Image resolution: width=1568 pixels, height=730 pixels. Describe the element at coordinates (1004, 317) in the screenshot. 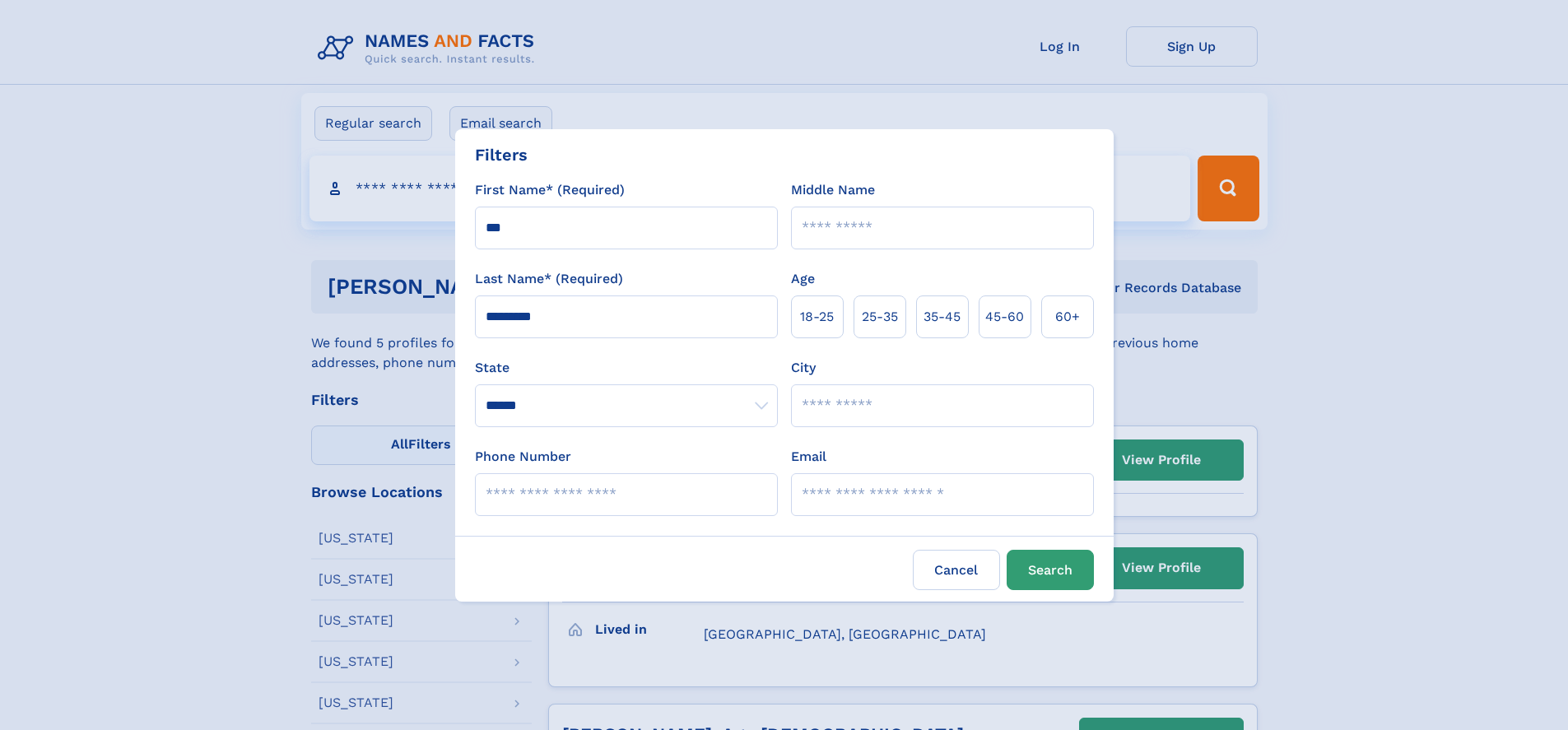

I see `span: 45‑60` at that location.